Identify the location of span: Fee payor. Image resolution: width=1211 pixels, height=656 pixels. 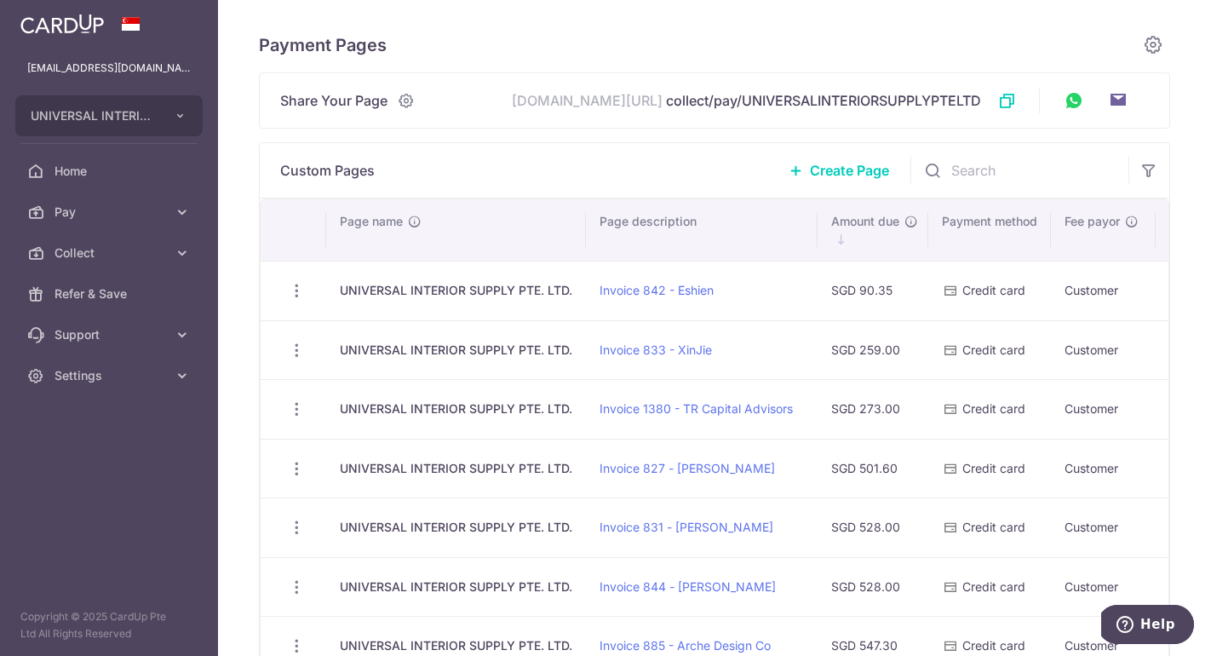
(1091, 221).